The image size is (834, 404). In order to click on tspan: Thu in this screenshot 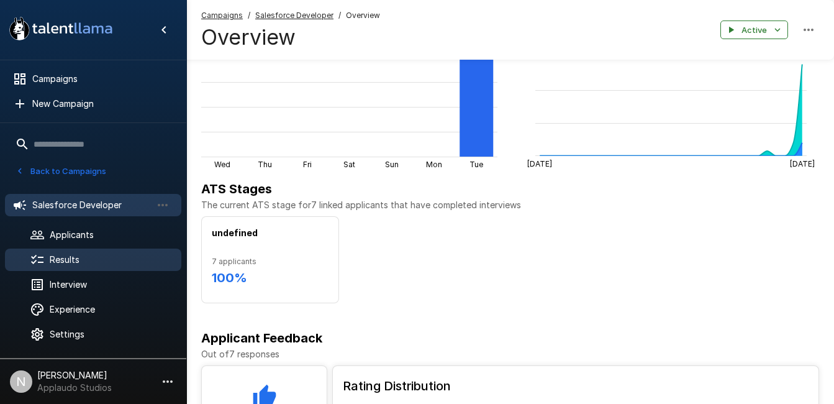, I will do `click(265, 164)`.